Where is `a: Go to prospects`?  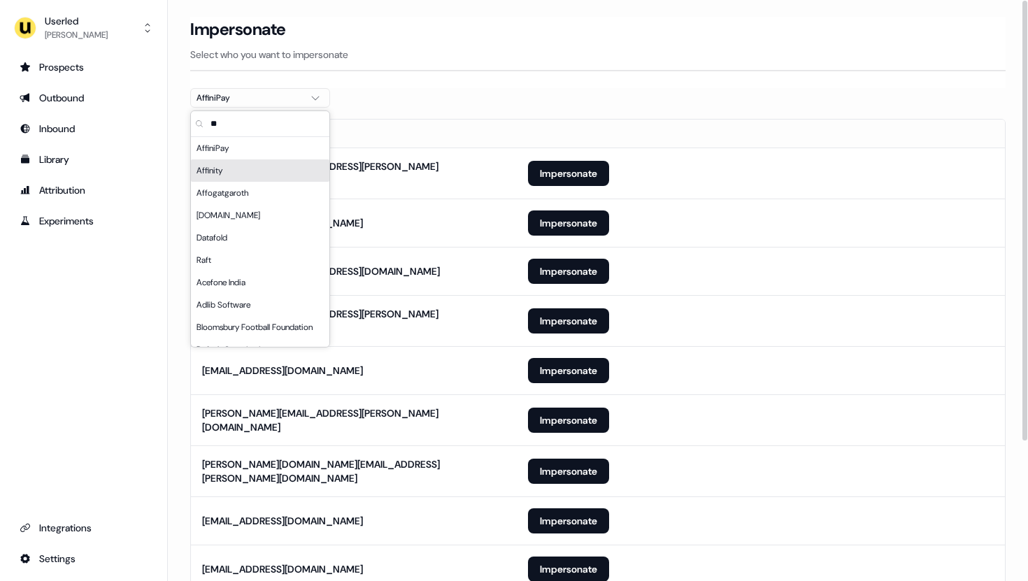 a: Go to prospects is located at coordinates (83, 67).